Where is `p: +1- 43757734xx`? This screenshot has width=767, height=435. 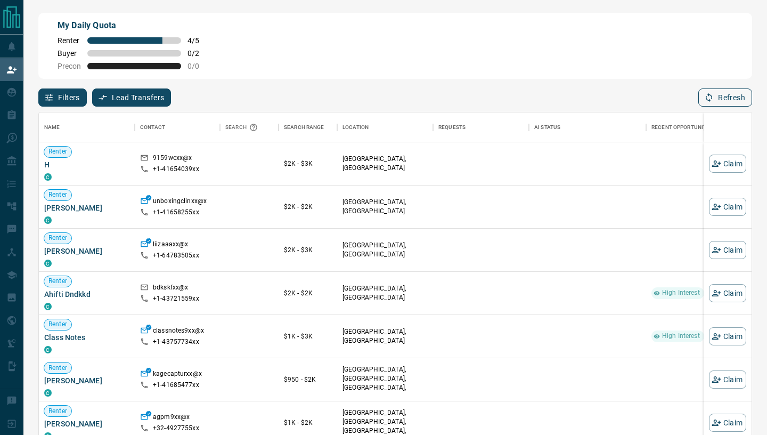 p: +1- 43757734xx is located at coordinates (176, 341).